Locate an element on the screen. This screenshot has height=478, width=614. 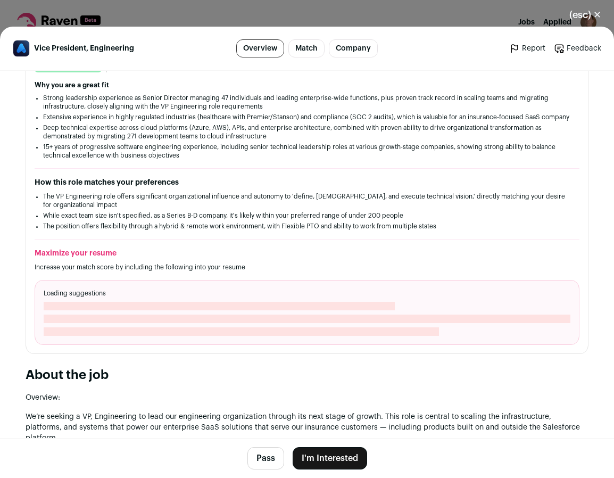
li: While exact team size isn't specified, as a Series B-D company, it's likely within your preferred... is located at coordinates (307, 215).